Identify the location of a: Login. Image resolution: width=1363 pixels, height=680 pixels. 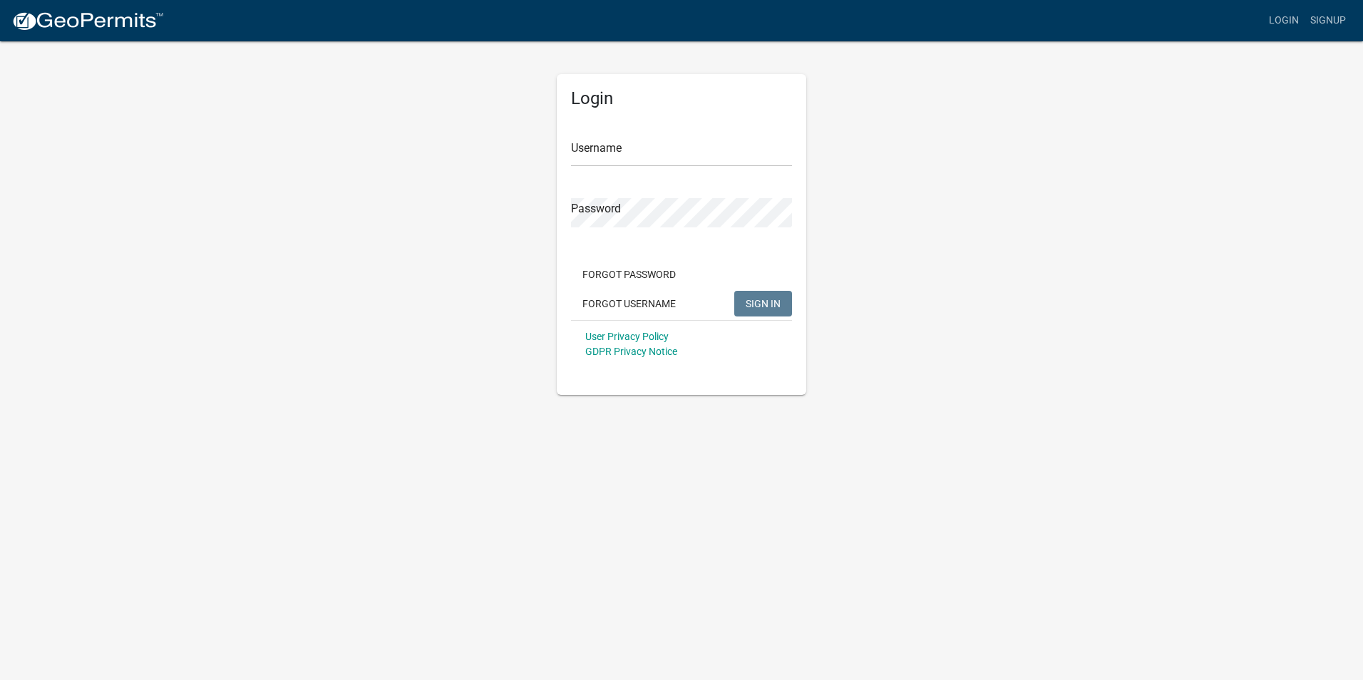
(1284, 21).